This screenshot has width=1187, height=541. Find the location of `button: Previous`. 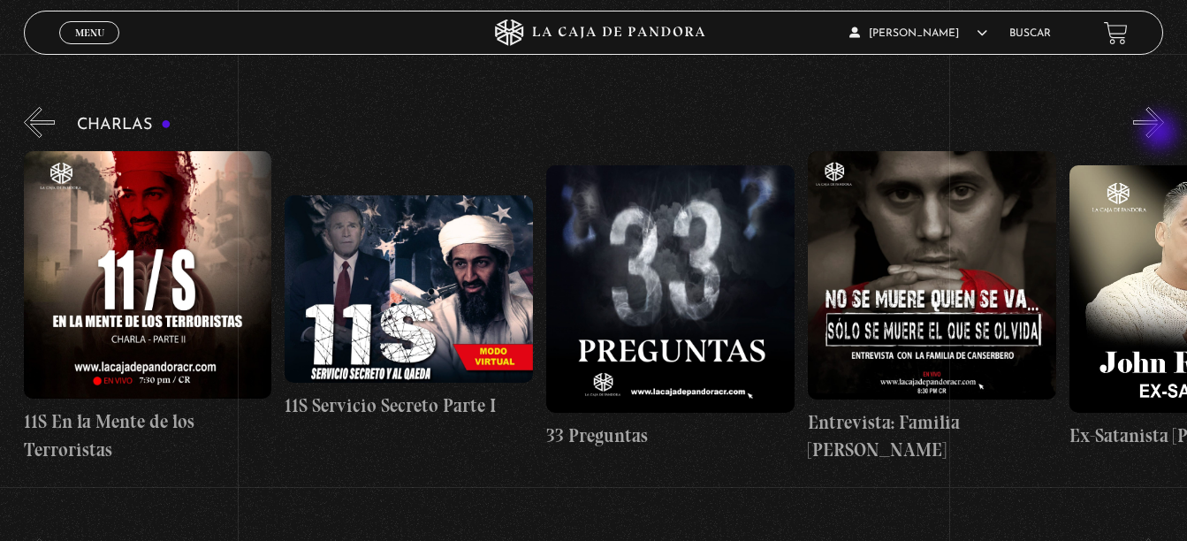

button: Previous is located at coordinates (39, 122).